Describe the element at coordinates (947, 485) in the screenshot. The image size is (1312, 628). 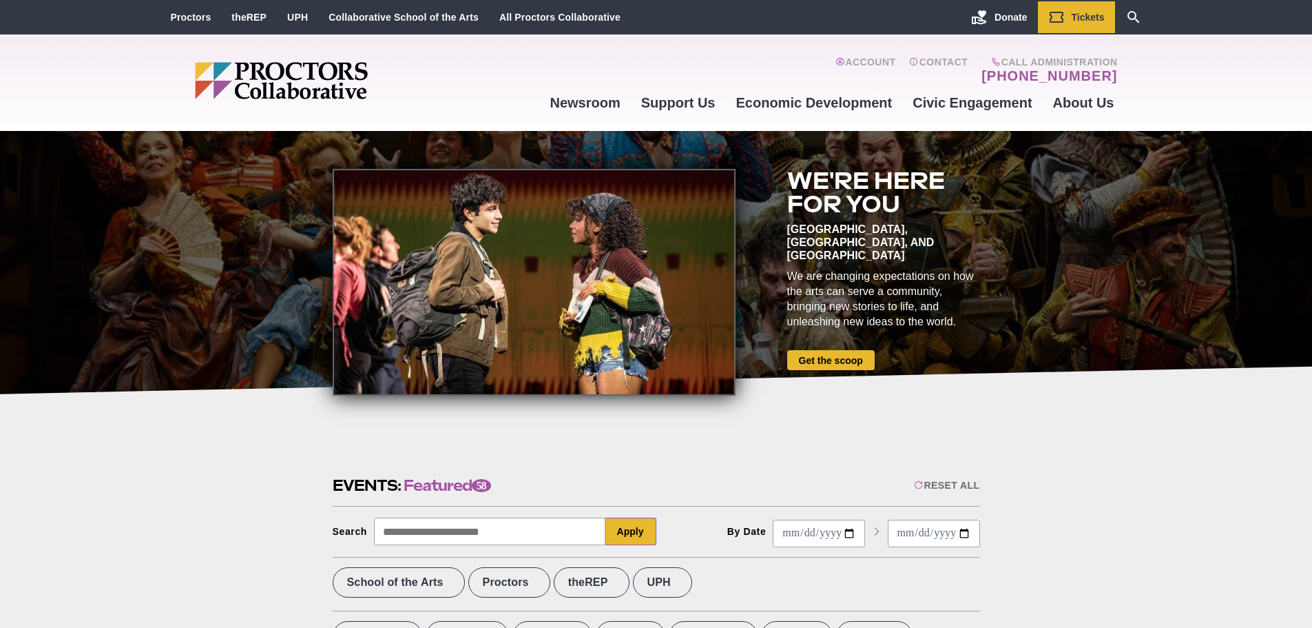
I see `div: Reset All` at that location.